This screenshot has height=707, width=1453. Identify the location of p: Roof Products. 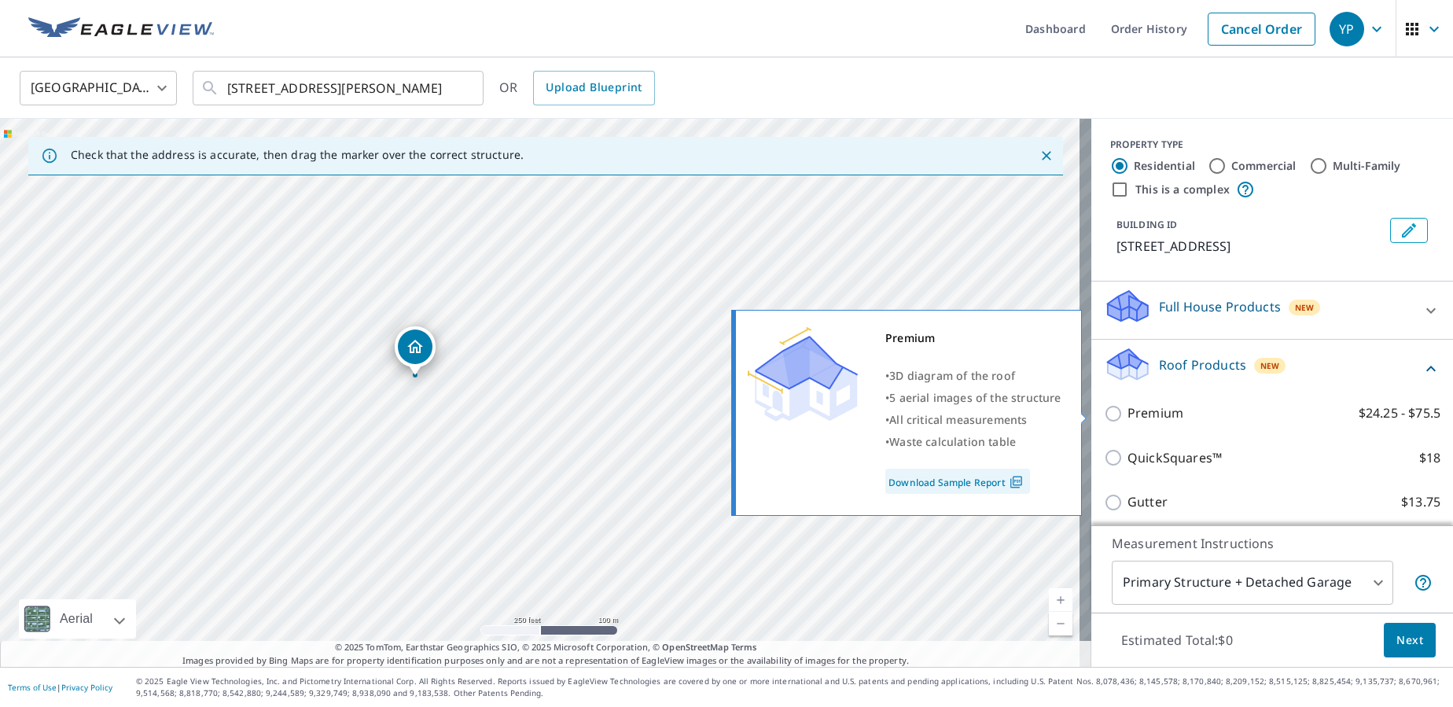
(1202, 365).